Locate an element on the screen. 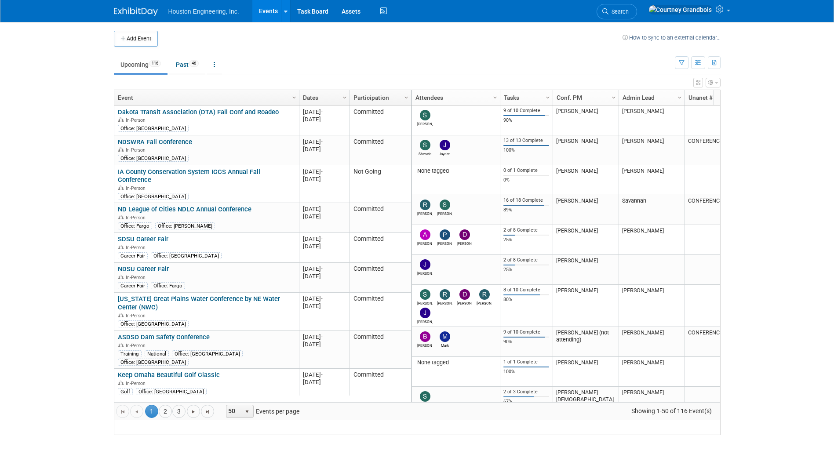 This screenshot has width=834, height=472. img: Ali Ringheimer is located at coordinates (425, 235).